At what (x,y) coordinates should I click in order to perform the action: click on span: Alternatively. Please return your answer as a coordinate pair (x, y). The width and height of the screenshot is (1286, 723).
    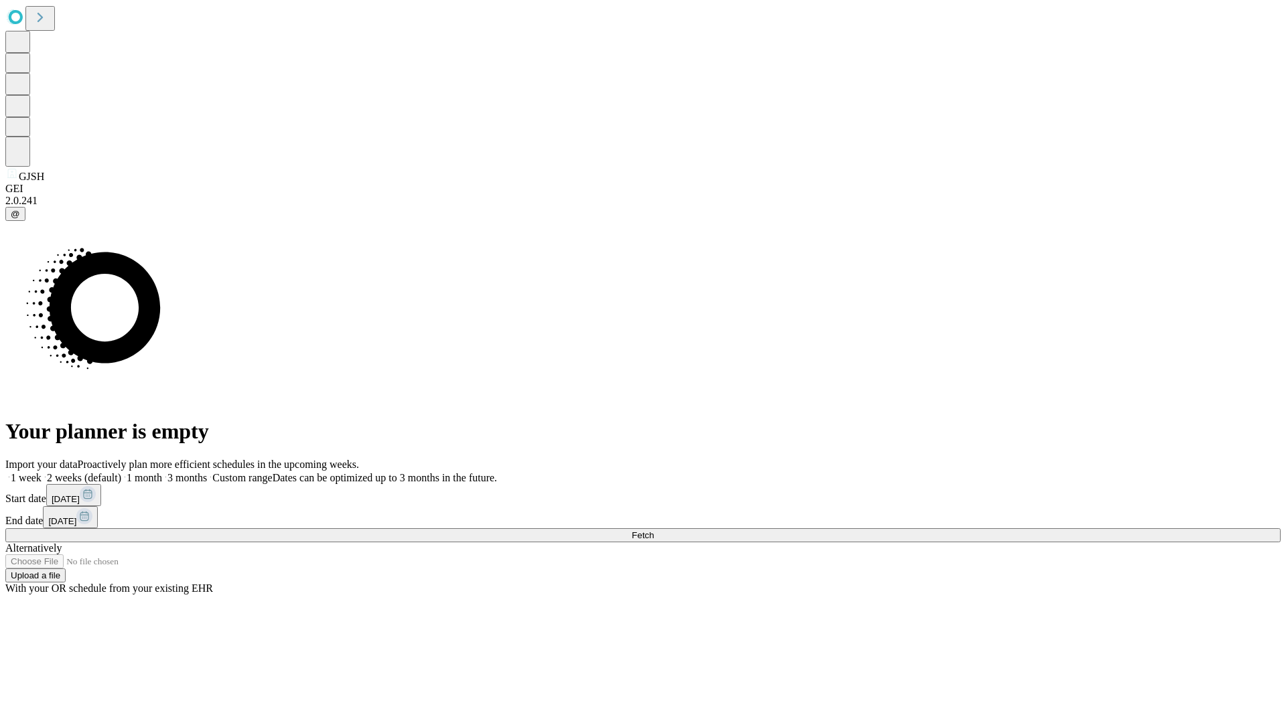
    Looking at the image, I should click on (33, 548).